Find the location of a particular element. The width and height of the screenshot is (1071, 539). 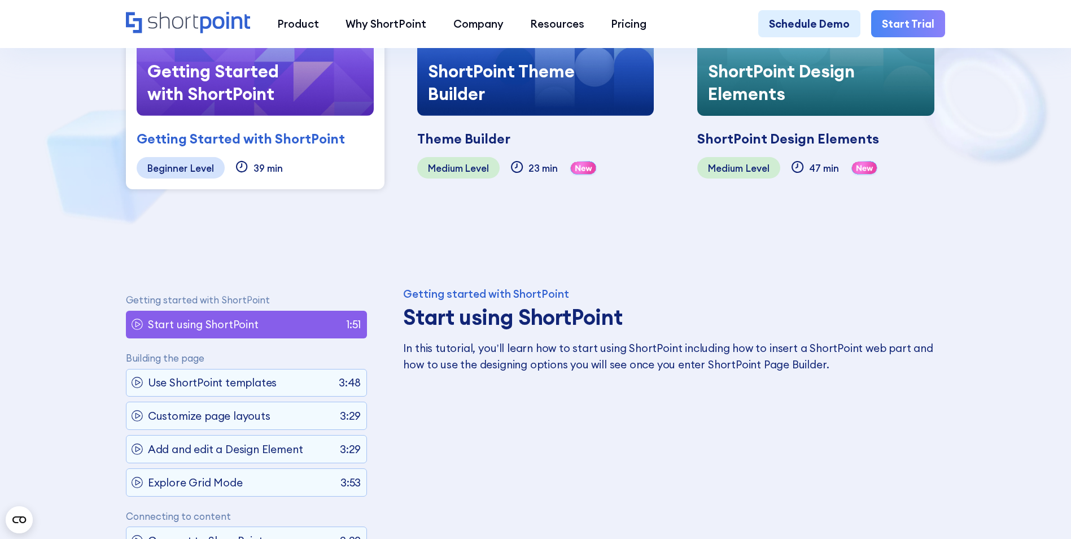

p: 3:53 is located at coordinates (351, 482).